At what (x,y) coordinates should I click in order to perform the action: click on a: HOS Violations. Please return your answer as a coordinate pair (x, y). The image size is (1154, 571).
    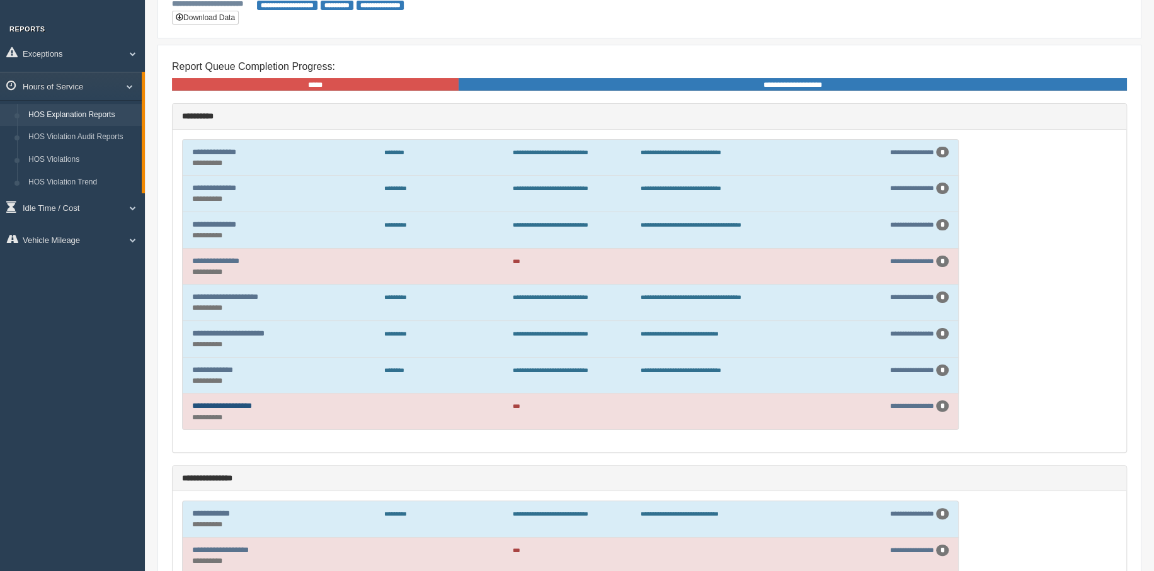
    Looking at the image, I should click on (82, 160).